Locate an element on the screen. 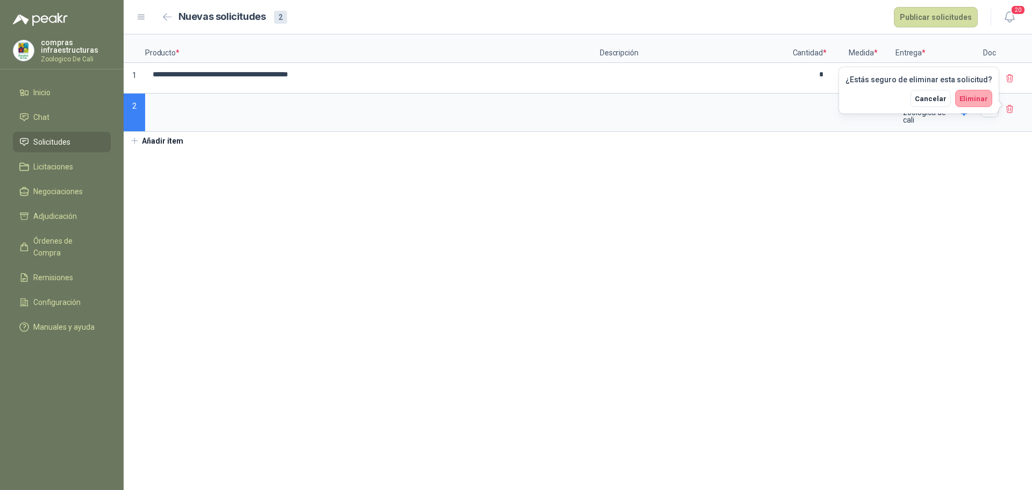 The height and width of the screenshot is (490, 1032). a: Solicitudes is located at coordinates (62, 142).